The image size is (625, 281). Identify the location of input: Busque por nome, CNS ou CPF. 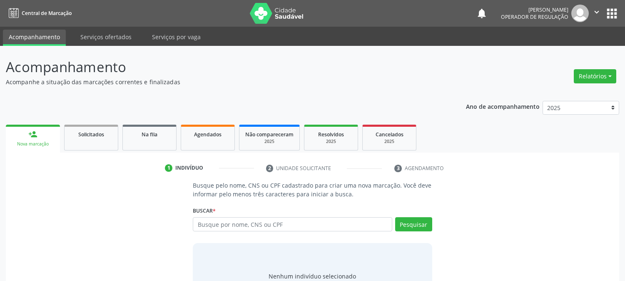
(293, 224).